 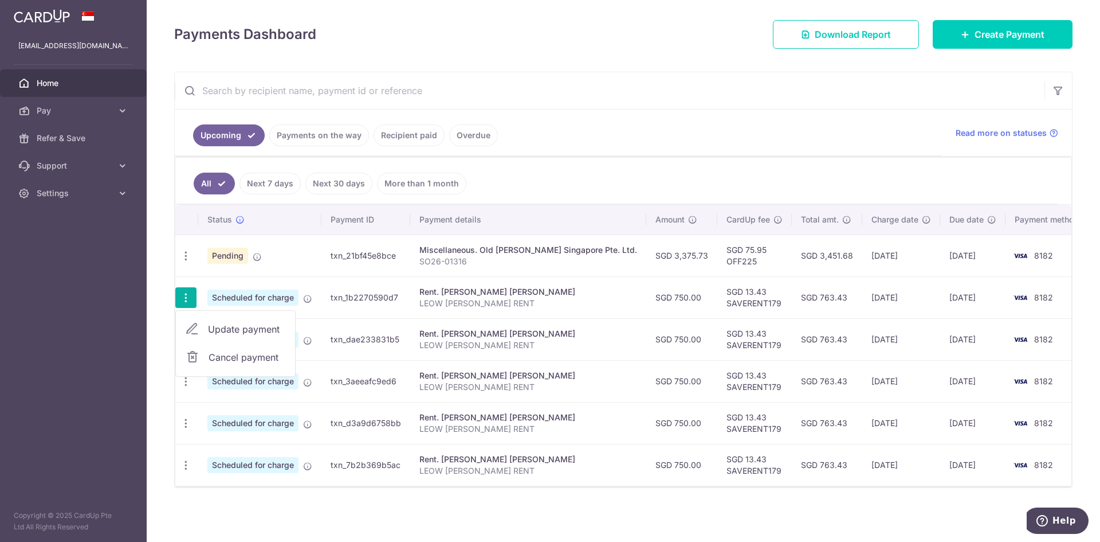 I want to click on a: Next 30 days, so click(x=339, y=183).